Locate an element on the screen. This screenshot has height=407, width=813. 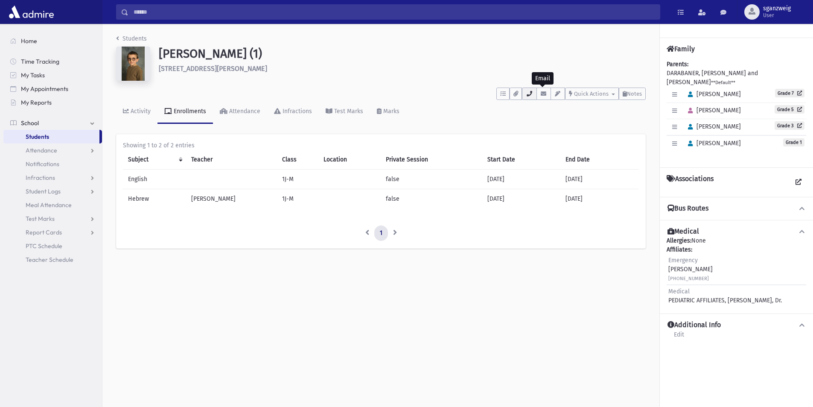
span: sganzweig is located at coordinates (777, 9).